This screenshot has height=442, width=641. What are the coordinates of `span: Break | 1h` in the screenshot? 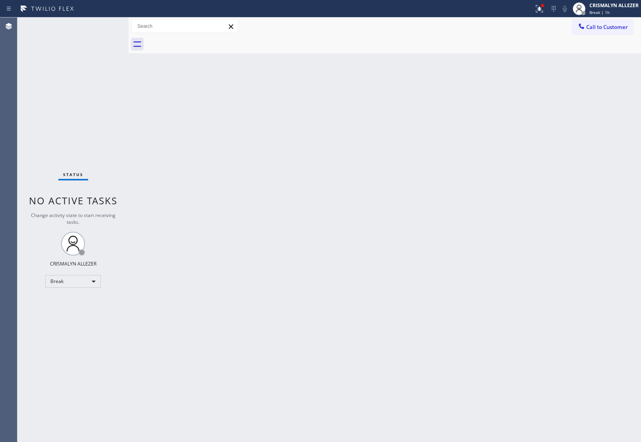 It's located at (600, 12).